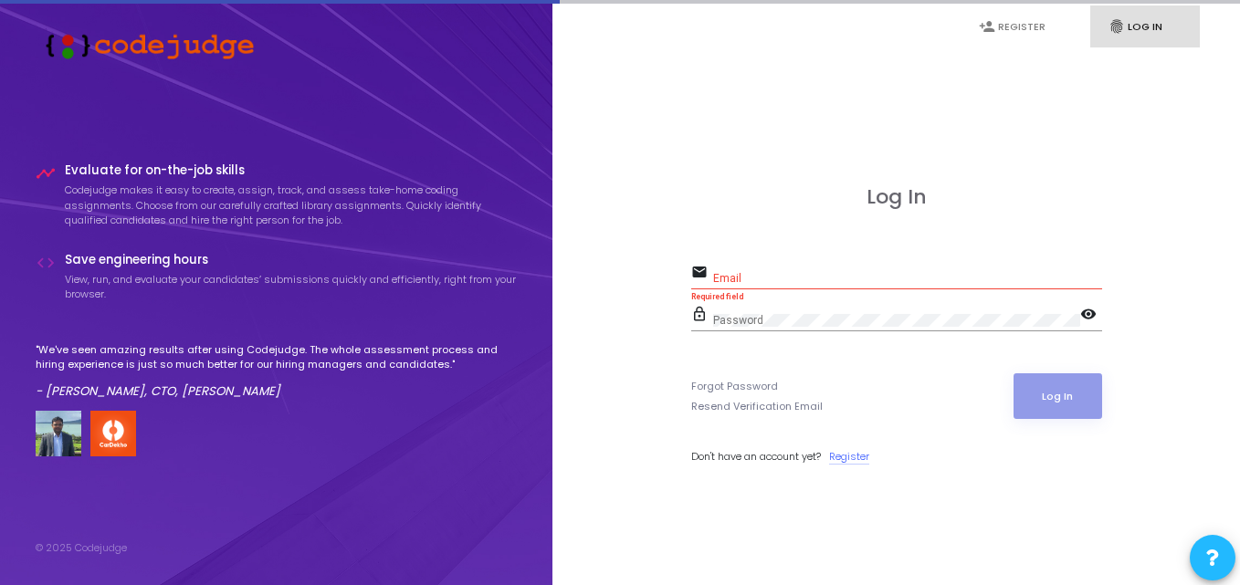 This screenshot has width=1240, height=585. What do you see at coordinates (1015, 26) in the screenshot?
I see `a: person_addRegister` at bounding box center [1015, 26].